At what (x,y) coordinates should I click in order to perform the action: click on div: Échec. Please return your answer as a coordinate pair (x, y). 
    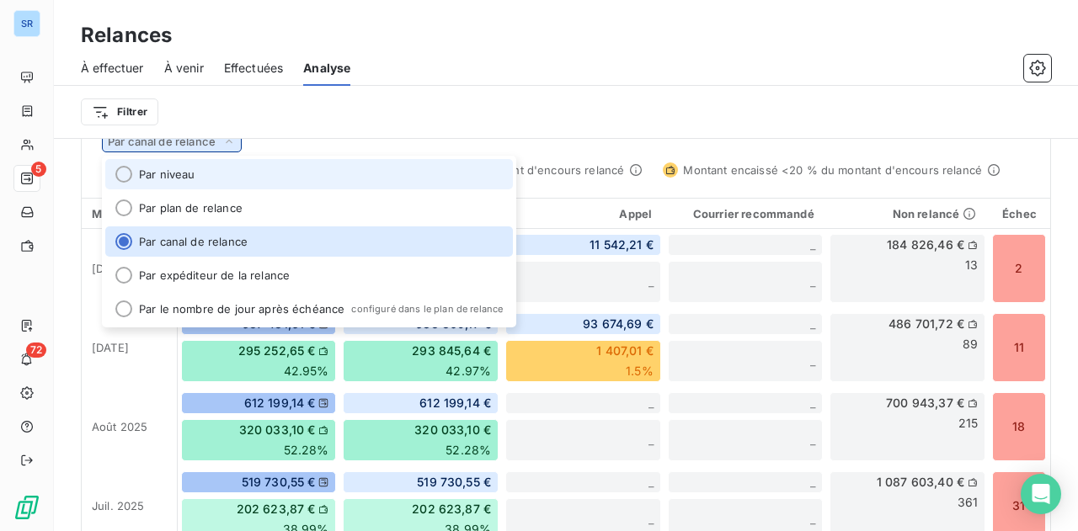
    Looking at the image, I should click on (1019, 214).